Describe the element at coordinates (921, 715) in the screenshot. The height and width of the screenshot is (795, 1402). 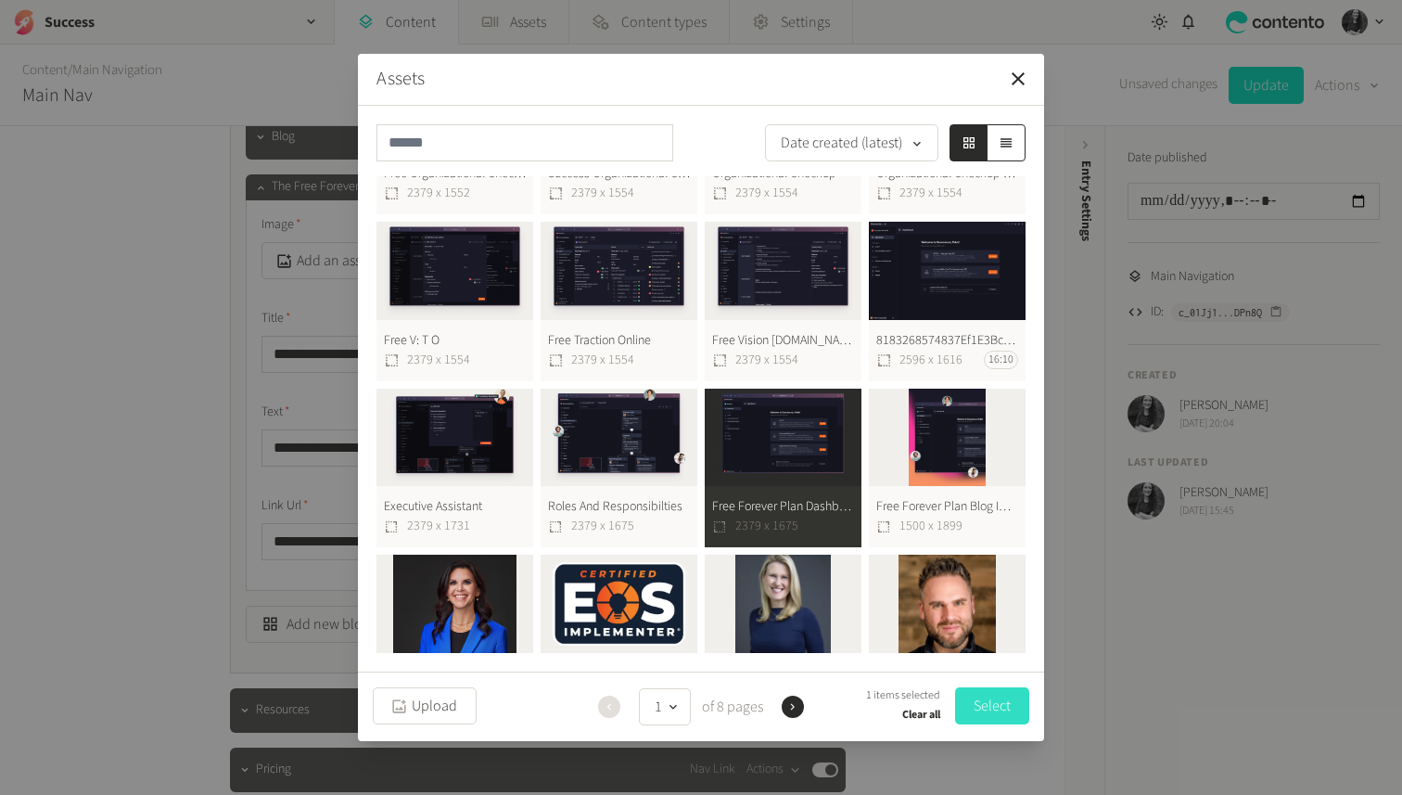
I see `button: Clear all` at that location.